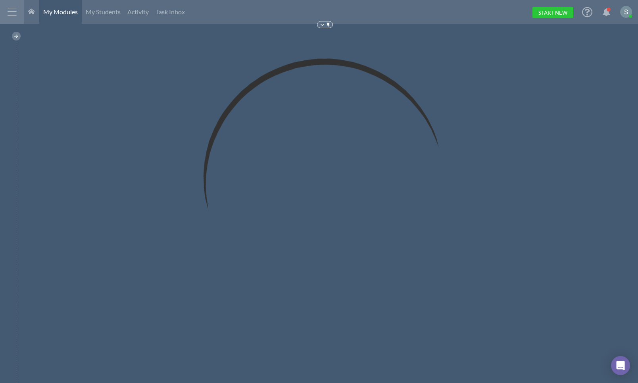  Describe the element at coordinates (626, 12) in the screenshot. I see `img: ACg8ocKKX03B5h8i416YOfGGRvQH7qkhkMU_izt_hUWC0FdG_LDggA=s96-c` at that location.